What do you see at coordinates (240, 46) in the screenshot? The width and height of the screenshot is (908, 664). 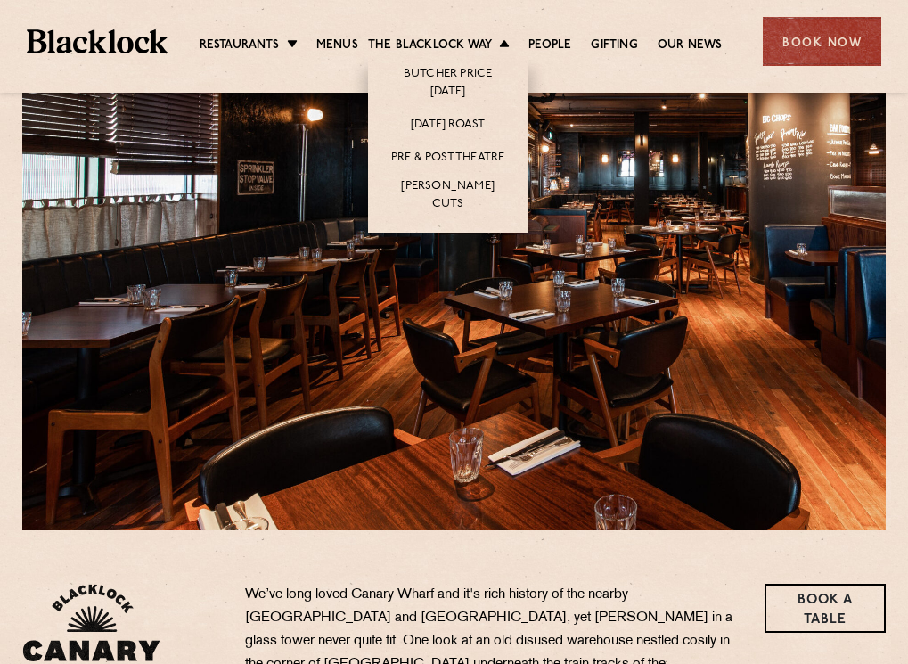 I see `a: Restaurants` at bounding box center [240, 46].